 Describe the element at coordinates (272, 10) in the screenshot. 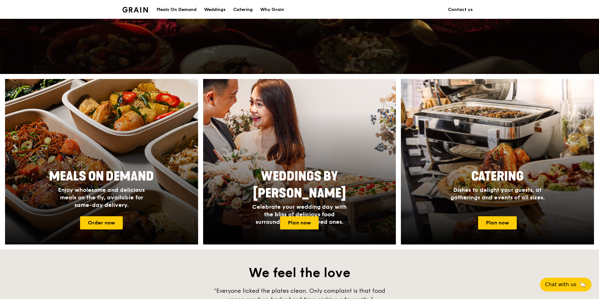

I see `a: Why Grain` at that location.